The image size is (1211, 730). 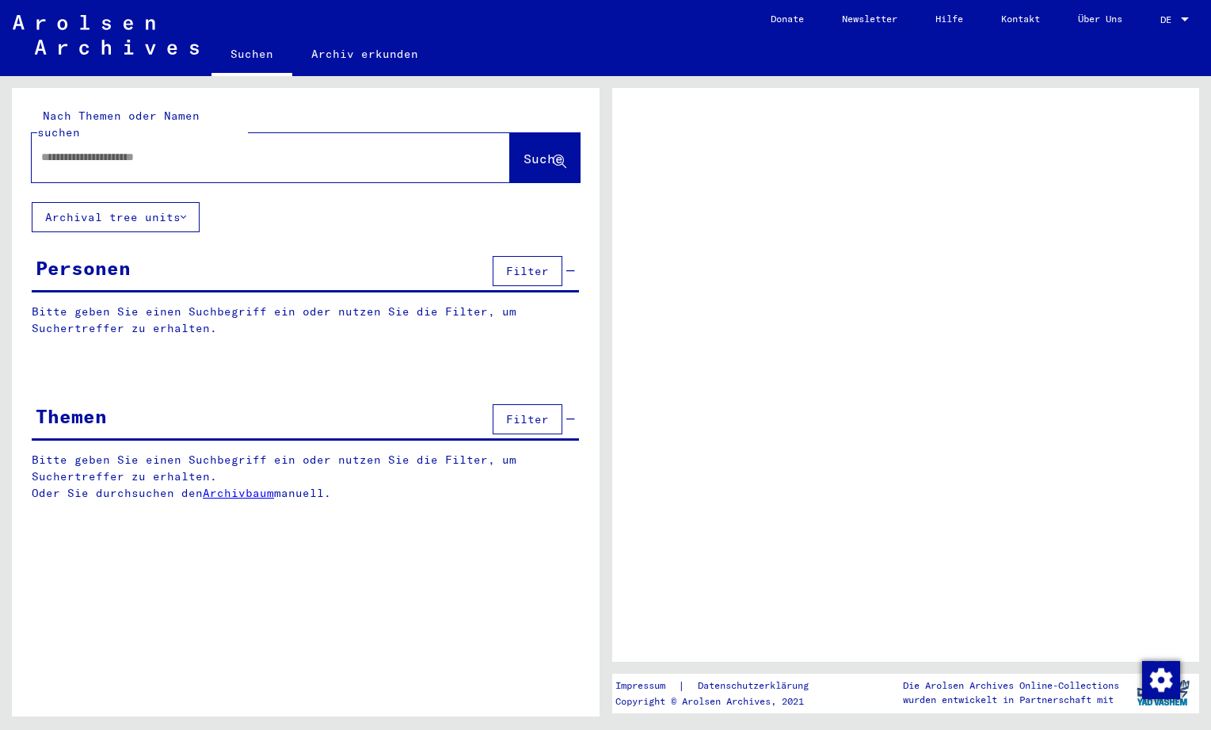 I want to click on img: yv_logo.png, so click(x=1163, y=692).